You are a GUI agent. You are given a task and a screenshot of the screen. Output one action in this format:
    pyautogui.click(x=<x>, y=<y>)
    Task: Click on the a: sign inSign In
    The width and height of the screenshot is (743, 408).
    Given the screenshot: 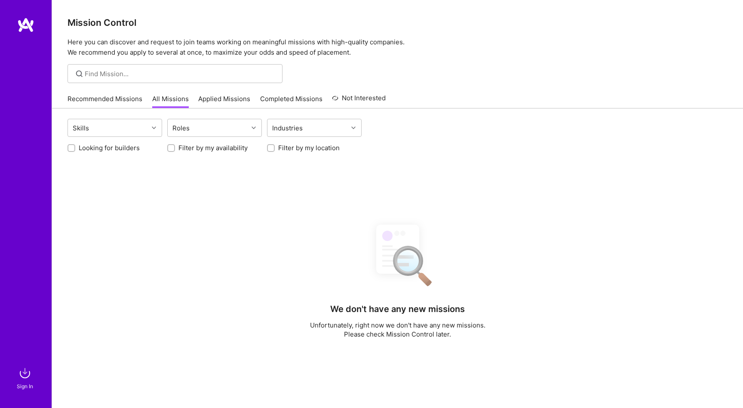 What is the action you would take?
    pyautogui.click(x=26, y=377)
    